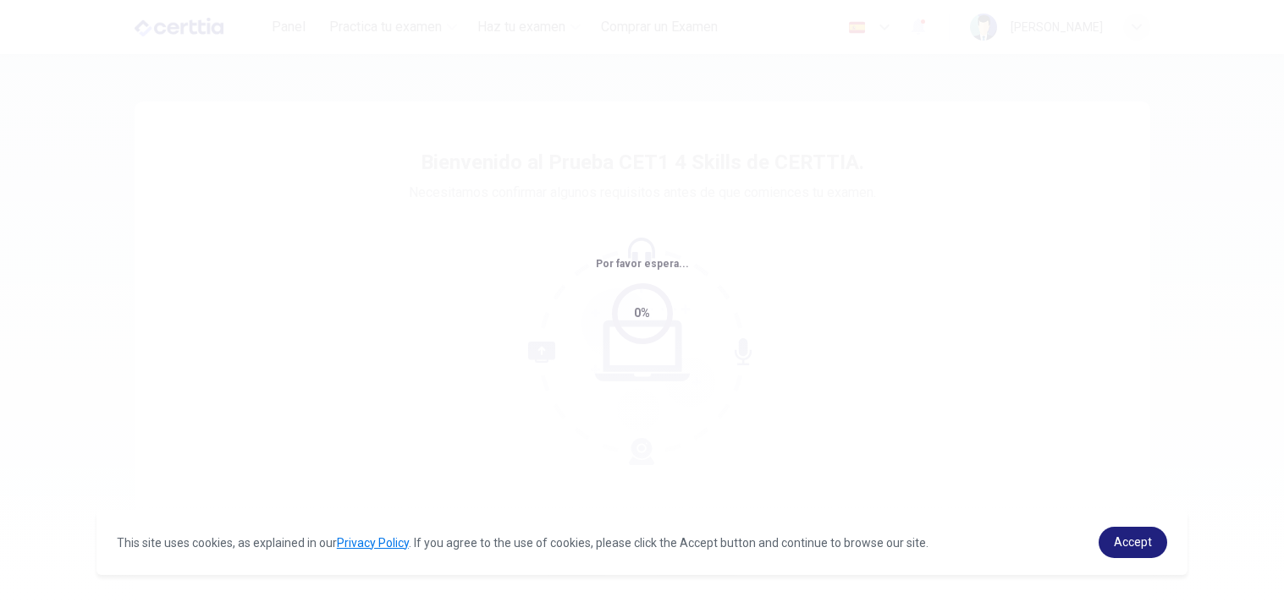 The width and height of the screenshot is (1284, 602). I want to click on span: This site uses cookies, as explained in our . If you agree to the use of cookies, please click th..., so click(522, 543).